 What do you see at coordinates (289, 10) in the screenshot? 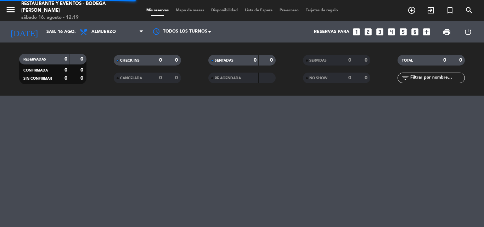
I see `span: Pre-acceso` at bounding box center [289, 10].